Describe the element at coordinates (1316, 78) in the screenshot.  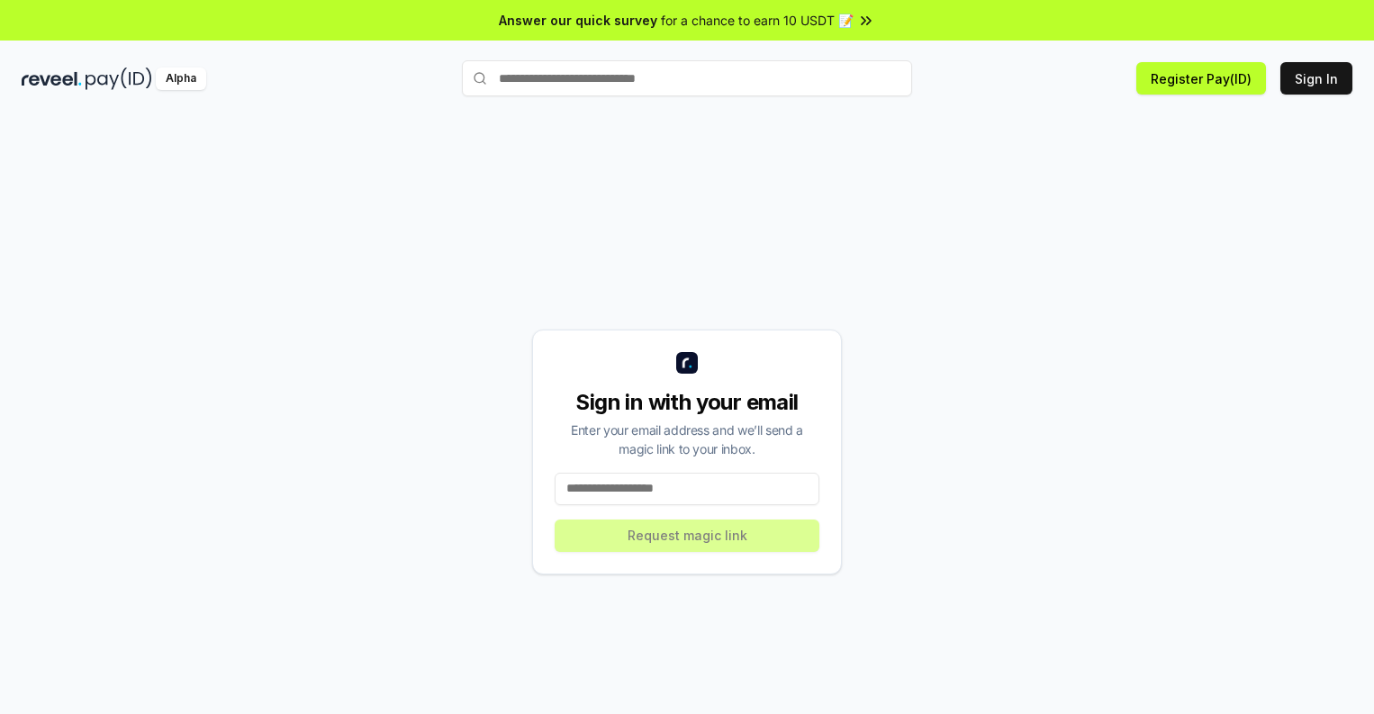
I see `button: Sign In` at that location.